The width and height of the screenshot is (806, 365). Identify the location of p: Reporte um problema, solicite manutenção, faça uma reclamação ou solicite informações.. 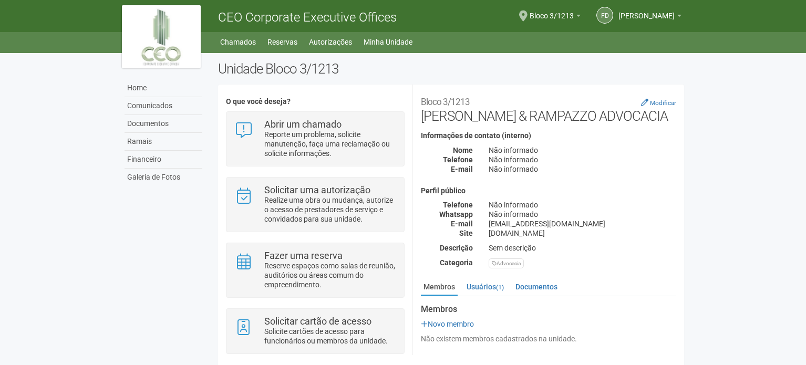
(330, 144).